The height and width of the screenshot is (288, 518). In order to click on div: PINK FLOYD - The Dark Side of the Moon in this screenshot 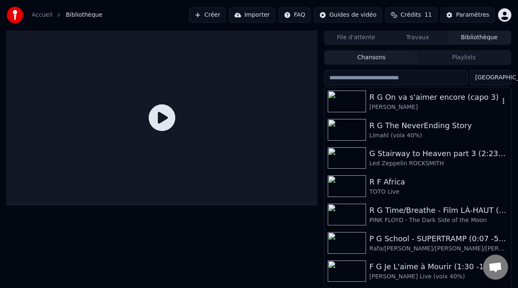, I will do `click(439, 220)`.